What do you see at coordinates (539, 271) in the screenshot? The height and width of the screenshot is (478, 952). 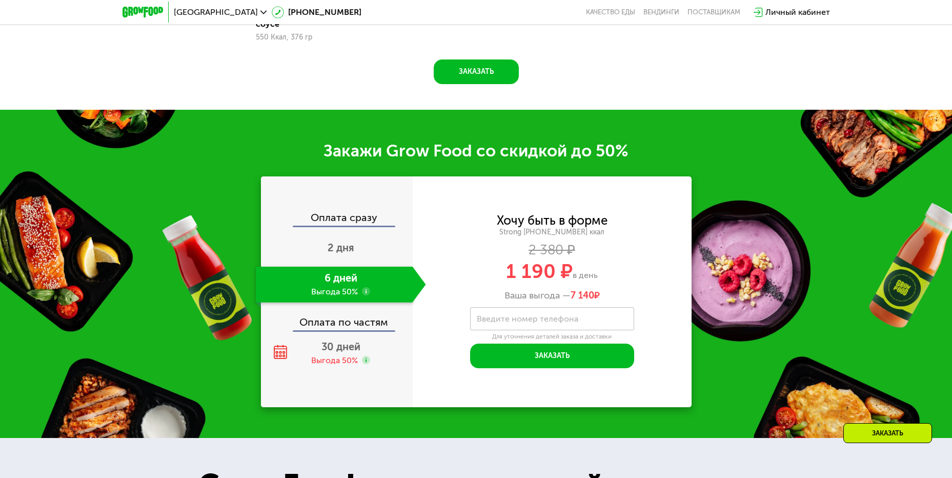 I see `span: 1 190 ₽` at bounding box center [539, 271].